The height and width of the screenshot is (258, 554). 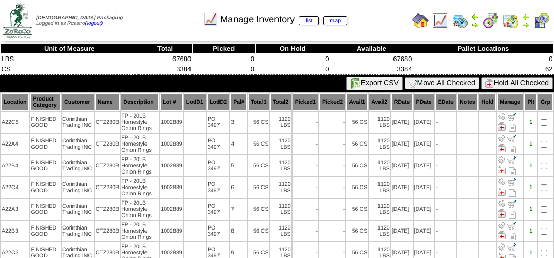 What do you see at coordinates (218, 102) in the screenshot?
I see `th: LotID2` at bounding box center [218, 102].